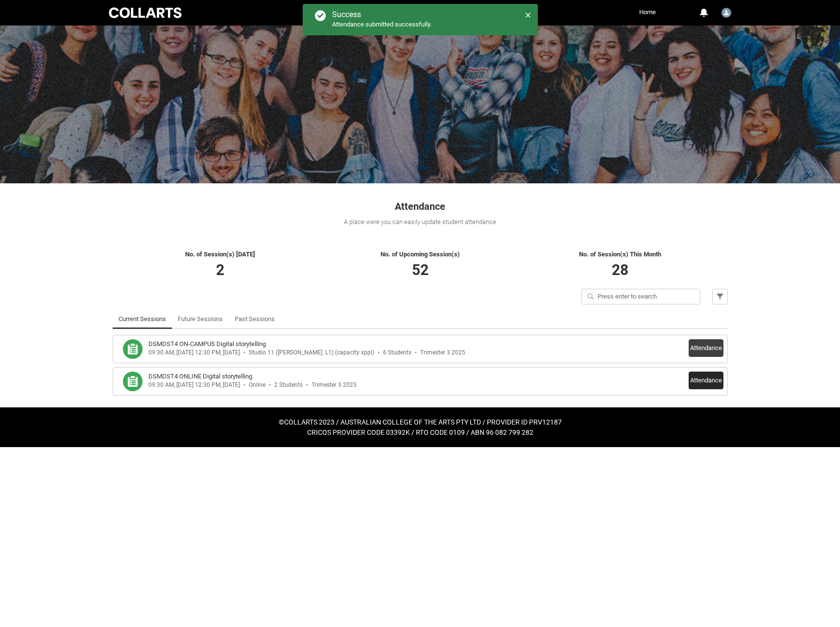 This screenshot has height=627, width=840. What do you see at coordinates (200, 319) in the screenshot?
I see `a: Future Sessions` at bounding box center [200, 319].